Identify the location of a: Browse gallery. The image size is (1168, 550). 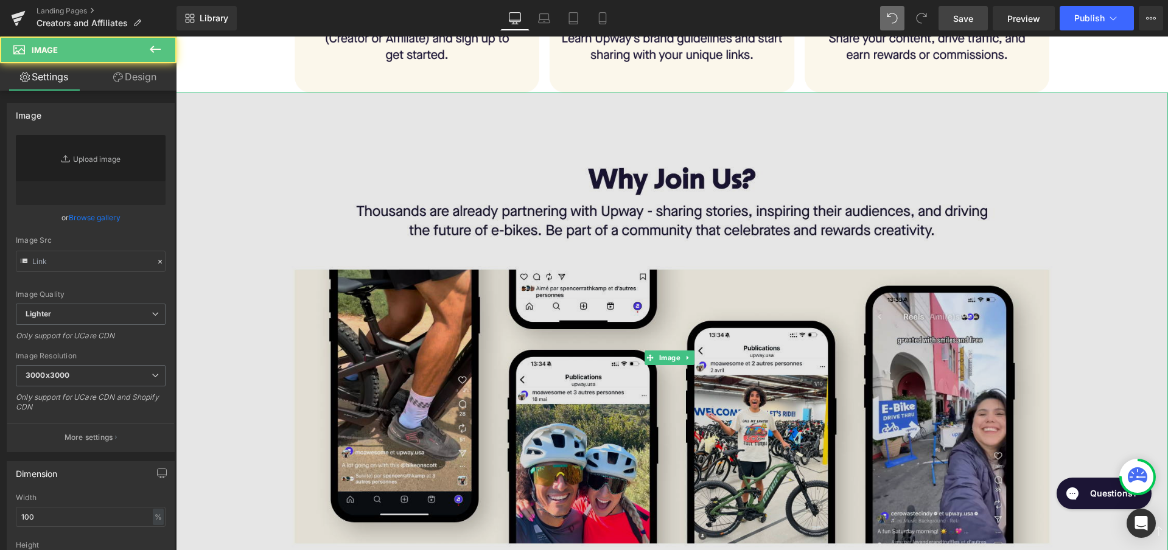
(94, 217).